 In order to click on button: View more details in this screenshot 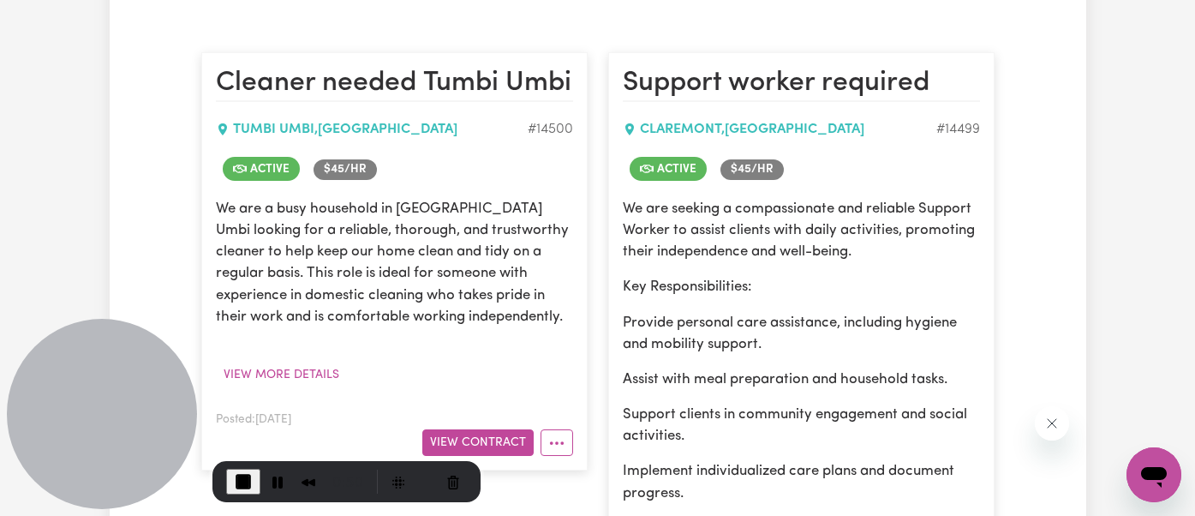, I will do `click(281, 374)`.